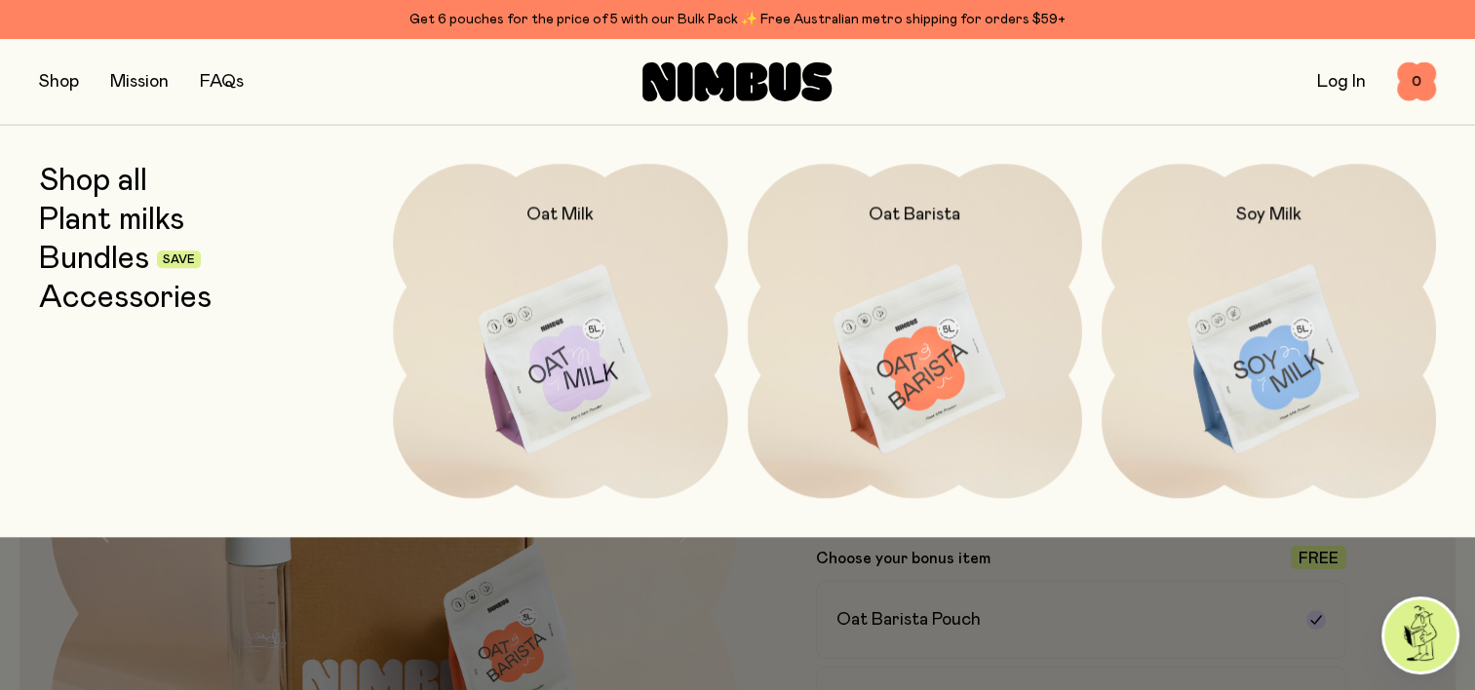 The height and width of the screenshot is (690, 1475). Describe the element at coordinates (1417, 82) in the screenshot. I see `span: 0` at that location.